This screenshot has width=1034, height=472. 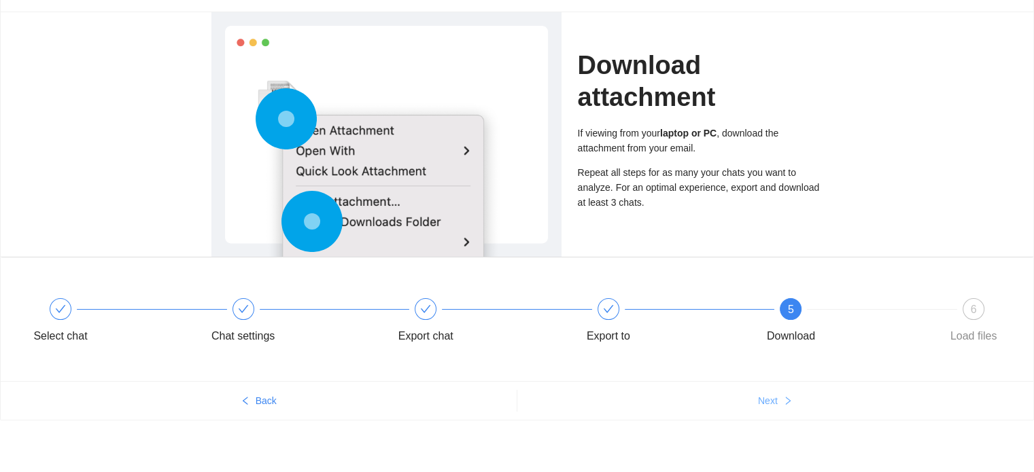 I want to click on span: Next, so click(x=767, y=401).